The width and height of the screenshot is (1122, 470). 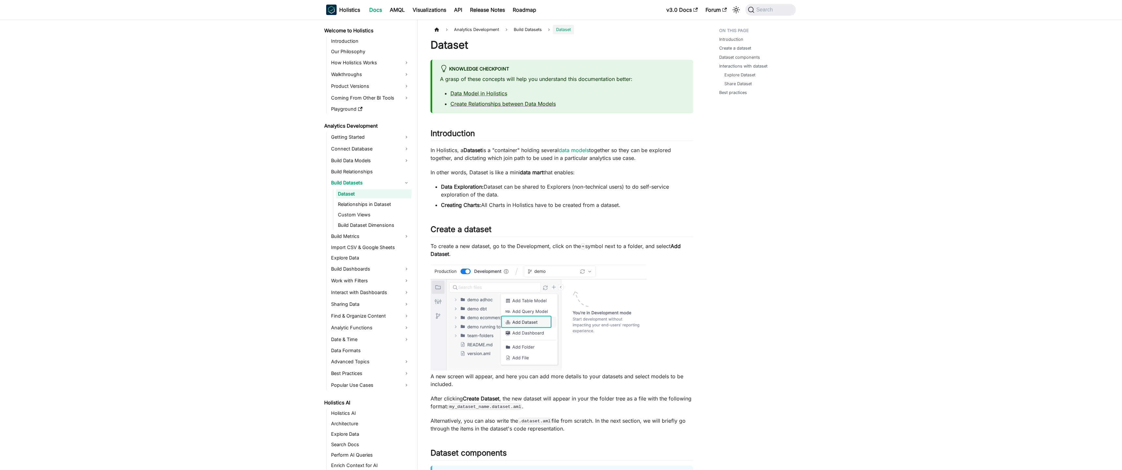 What do you see at coordinates (370, 350) in the screenshot?
I see `a: Data Formats` at bounding box center [370, 350].